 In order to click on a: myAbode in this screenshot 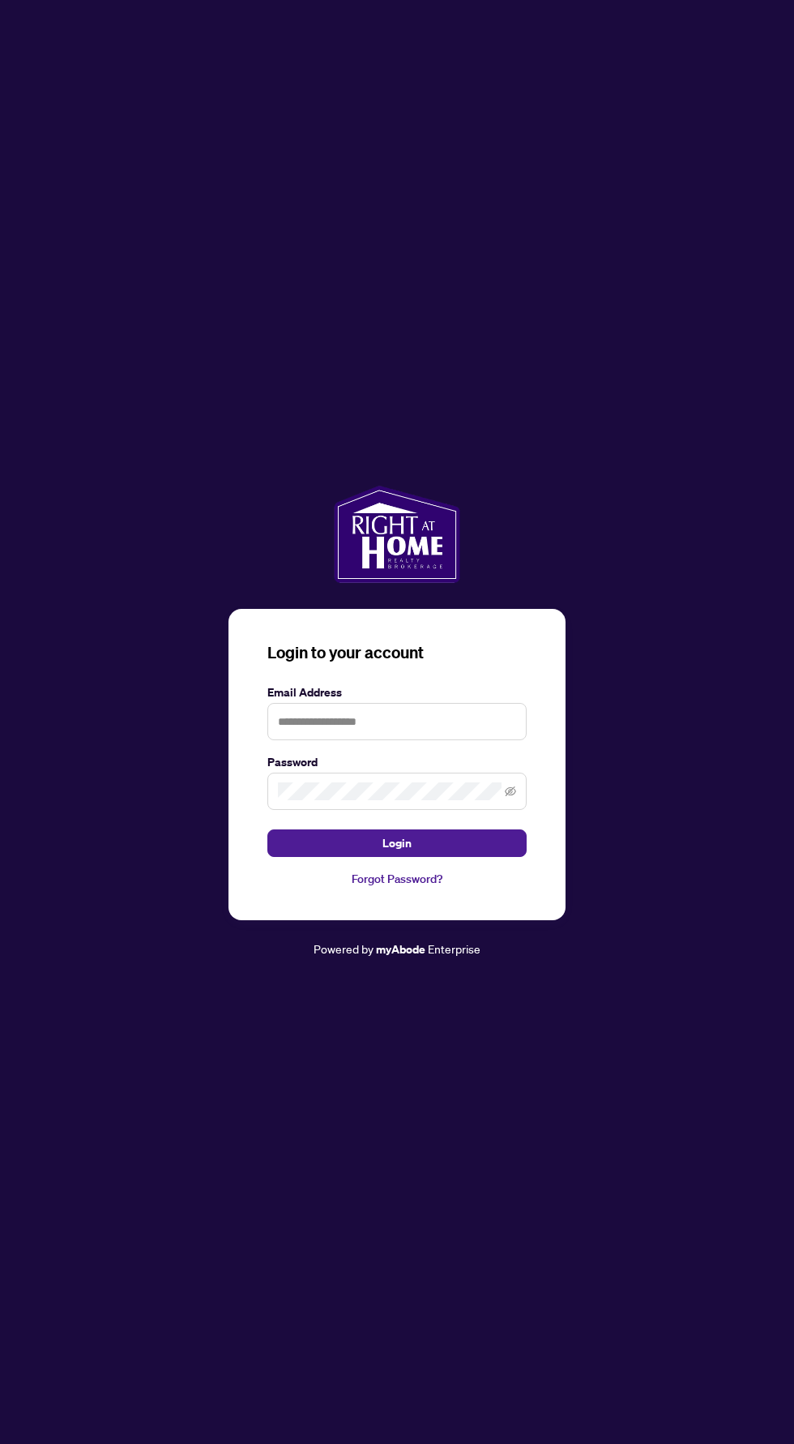, I will do `click(400, 949)`.